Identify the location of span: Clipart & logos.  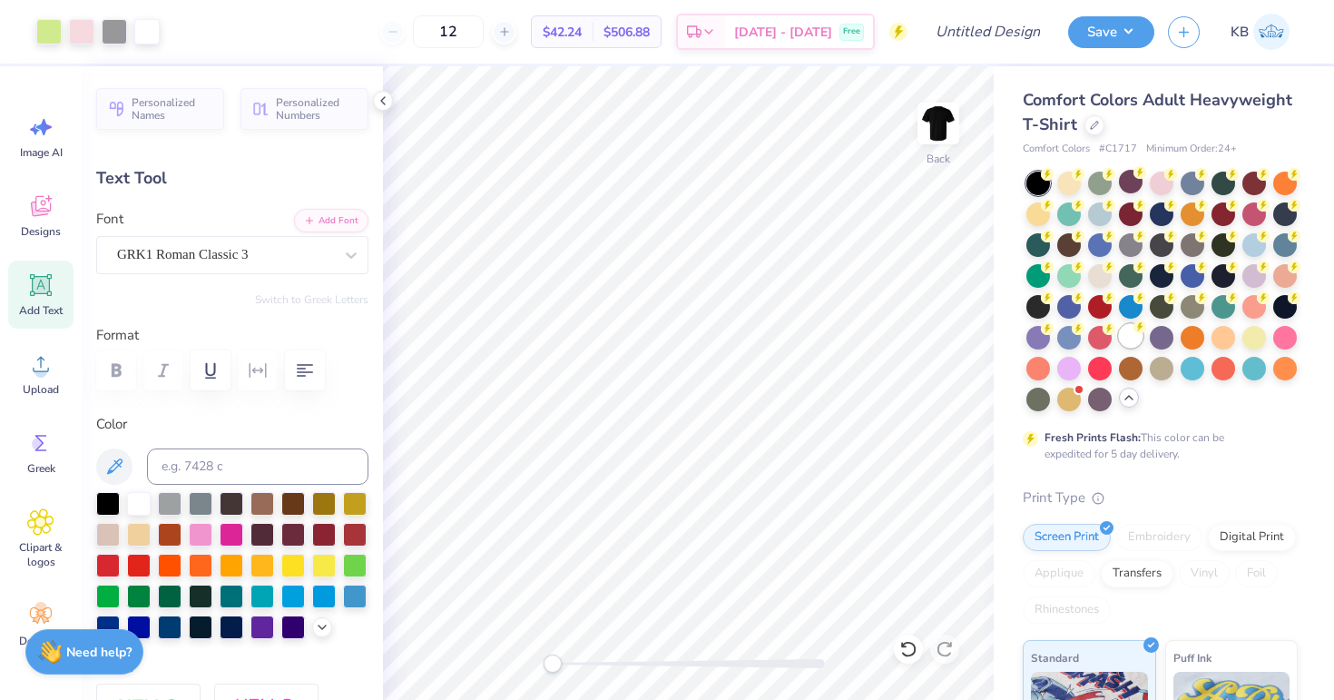
(41, 554).